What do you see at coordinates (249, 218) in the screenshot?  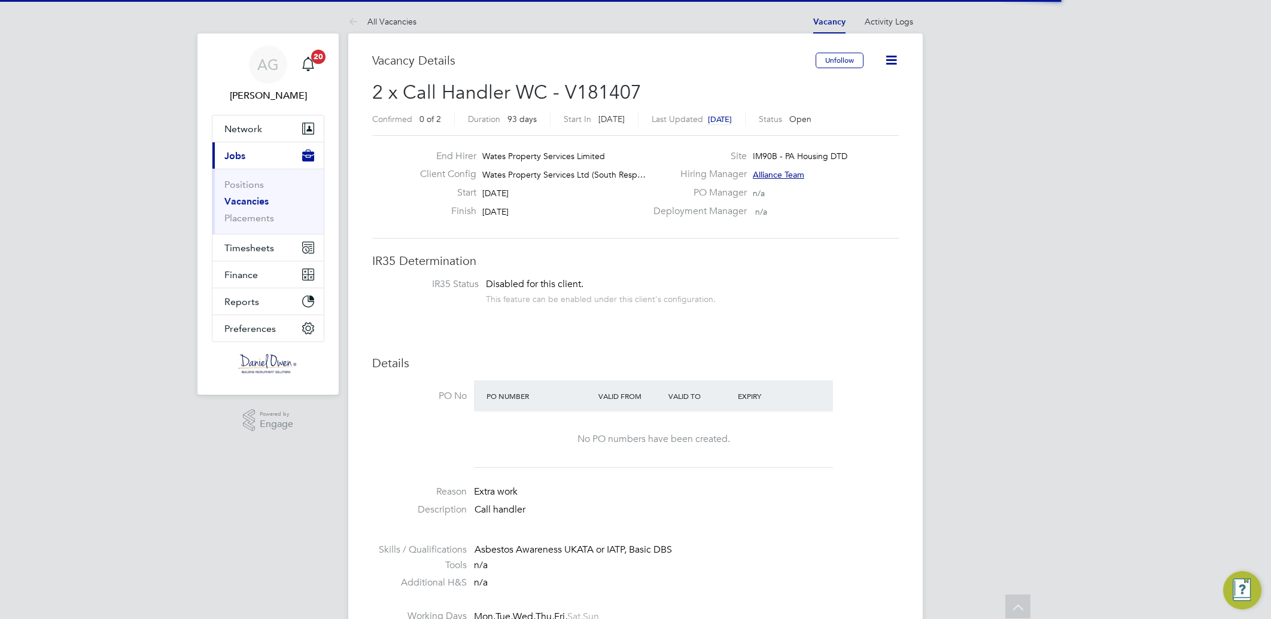 I see `a: Placements` at bounding box center [249, 218].